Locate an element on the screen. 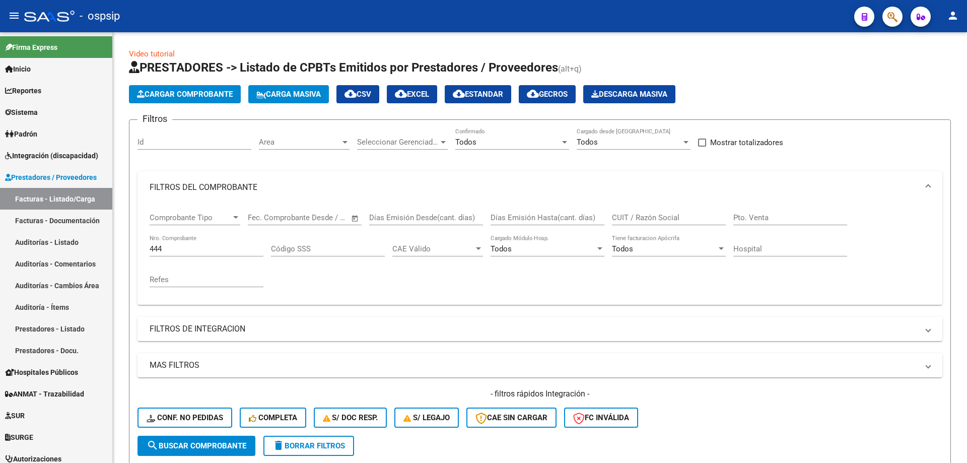 This screenshot has height=463, width=967. span: Estandar is located at coordinates (478, 94).